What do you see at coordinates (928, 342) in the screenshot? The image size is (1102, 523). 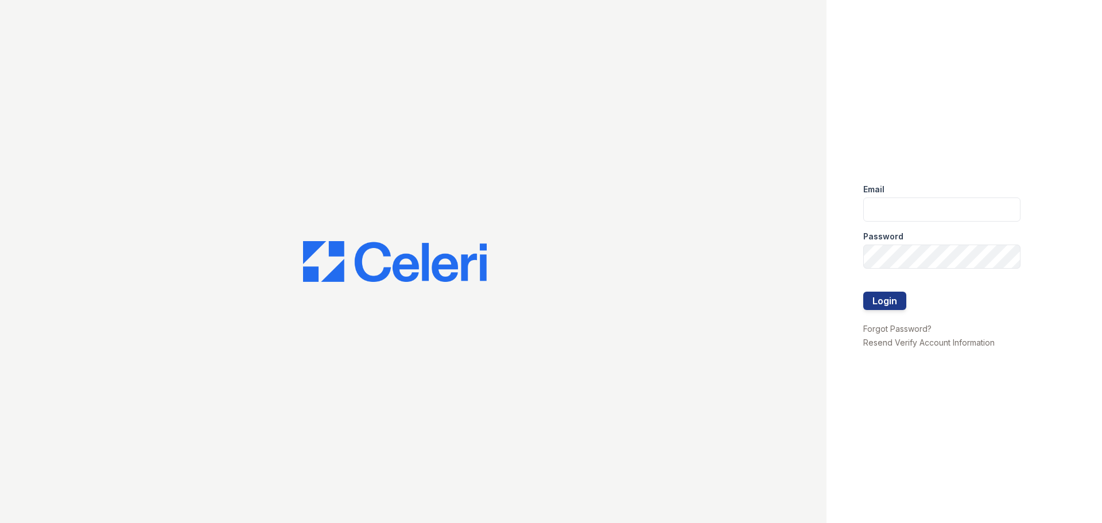 I see `a: Resend Verify Account Information` at bounding box center [928, 342].